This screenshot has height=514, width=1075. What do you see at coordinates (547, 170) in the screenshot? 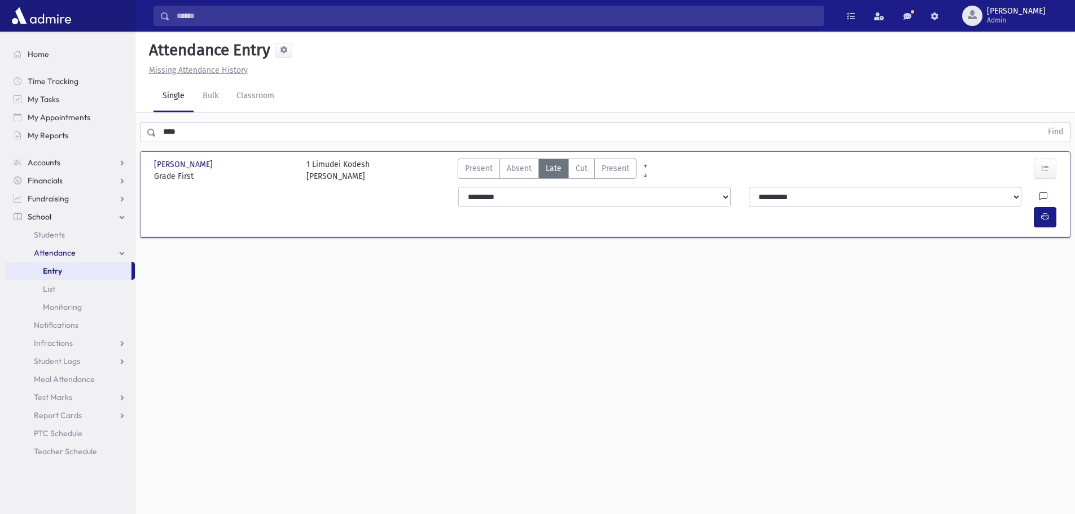
I see `div: AttTypes` at bounding box center [547, 170].